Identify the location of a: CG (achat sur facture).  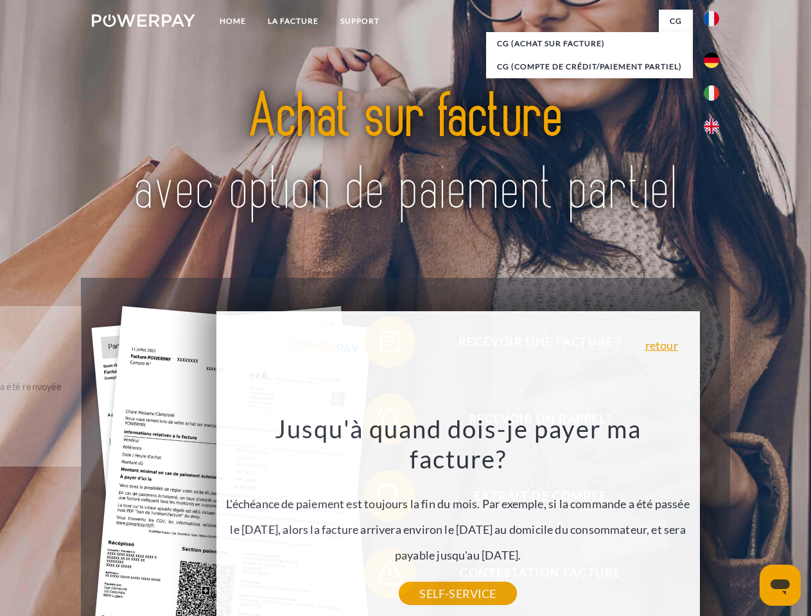
(589, 44).